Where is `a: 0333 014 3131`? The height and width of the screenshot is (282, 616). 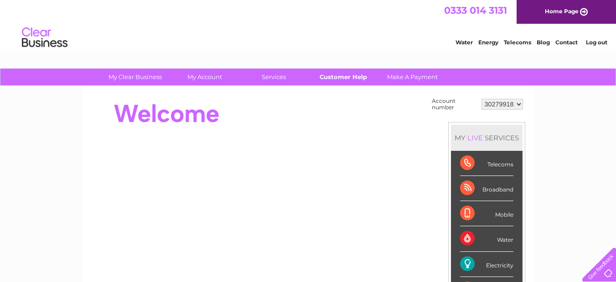 a: 0333 014 3131 is located at coordinates (476, 10).